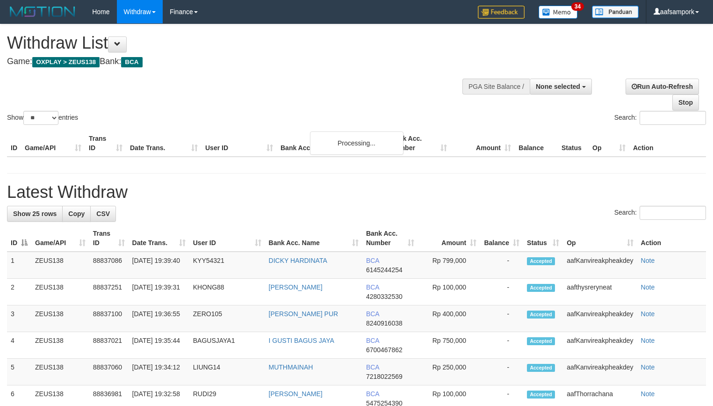 The width and height of the screenshot is (713, 406). Describe the element at coordinates (227, 318) in the screenshot. I see `td: ZERO105` at that location.